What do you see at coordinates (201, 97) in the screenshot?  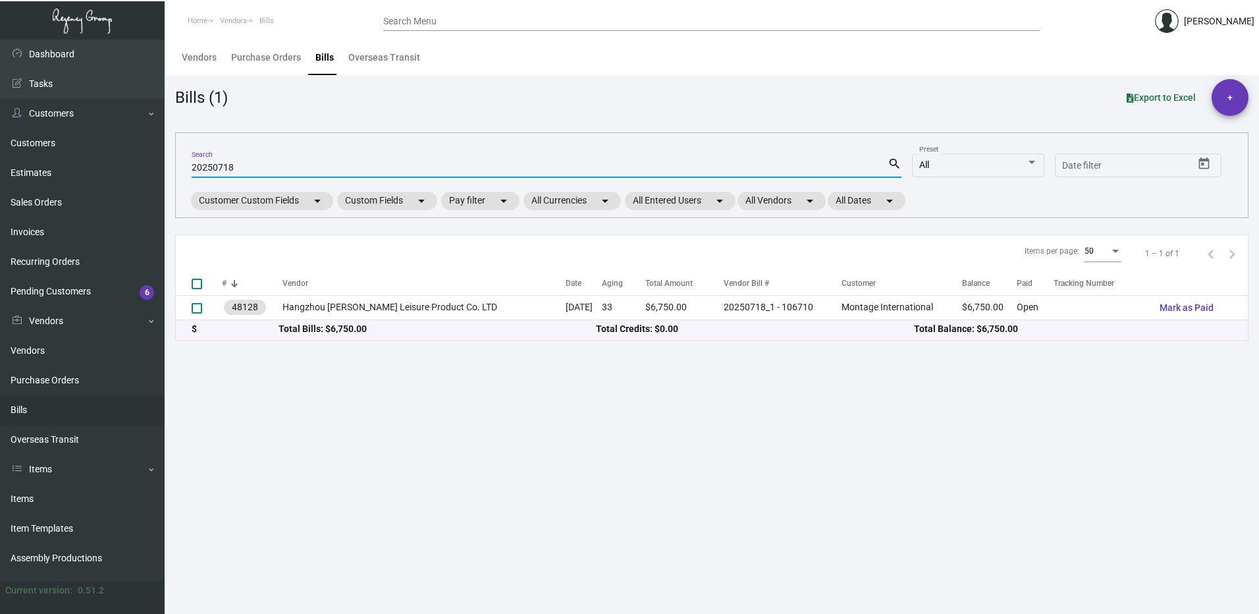 I see `div: Bills (1)` at bounding box center [201, 97].